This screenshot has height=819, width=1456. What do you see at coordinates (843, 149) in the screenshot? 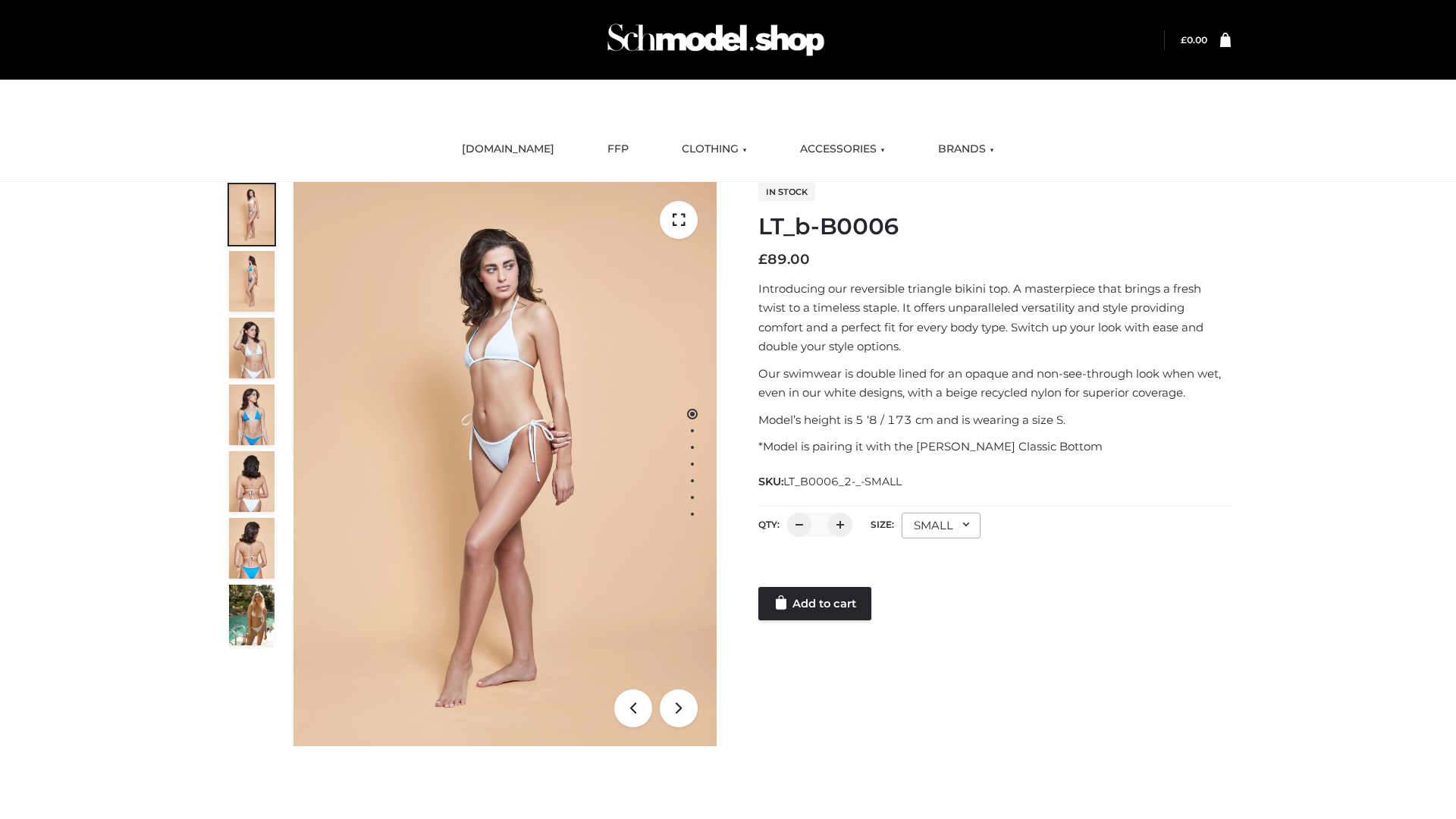
I see `a: ACCESSORIES` at bounding box center [843, 149].